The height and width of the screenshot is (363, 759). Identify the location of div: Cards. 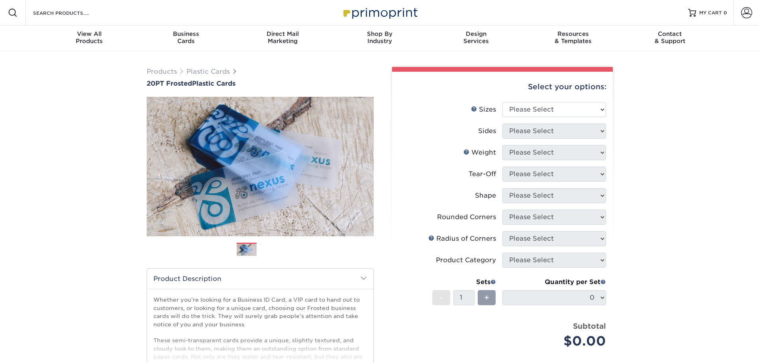
(186, 37).